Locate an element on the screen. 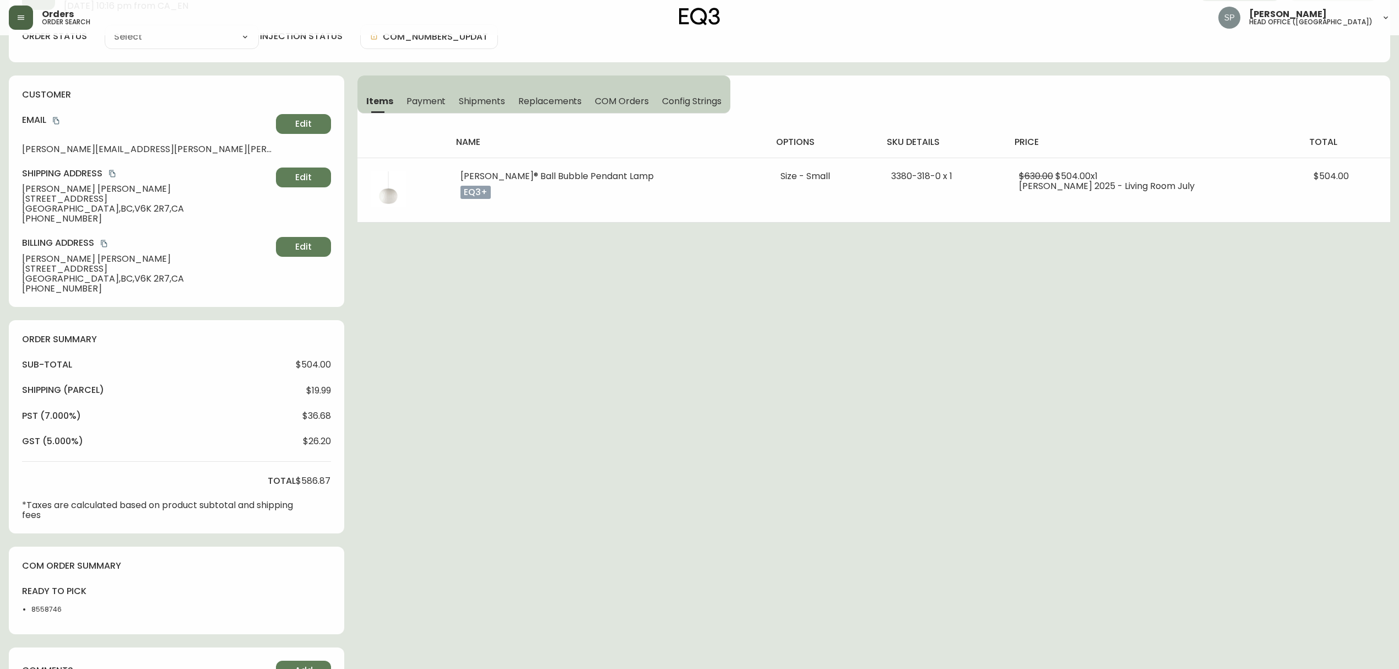  h4: customer is located at coordinates (176, 95).